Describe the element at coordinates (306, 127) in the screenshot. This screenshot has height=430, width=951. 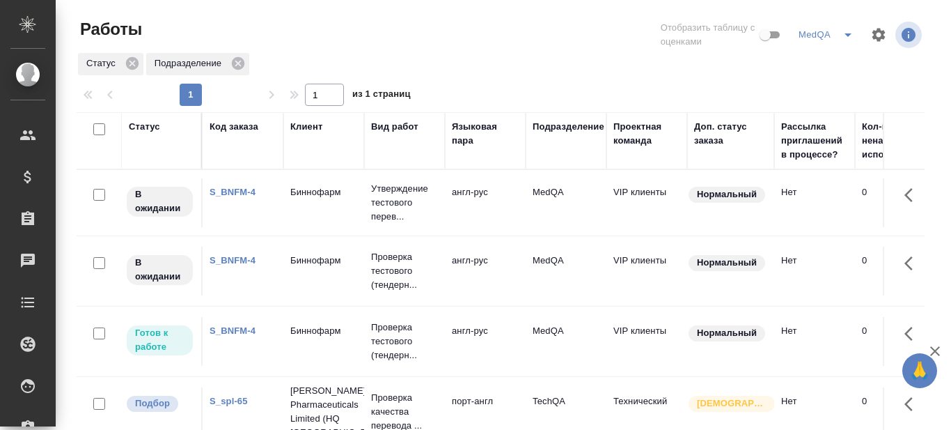
I see `div: Клиент` at that location.